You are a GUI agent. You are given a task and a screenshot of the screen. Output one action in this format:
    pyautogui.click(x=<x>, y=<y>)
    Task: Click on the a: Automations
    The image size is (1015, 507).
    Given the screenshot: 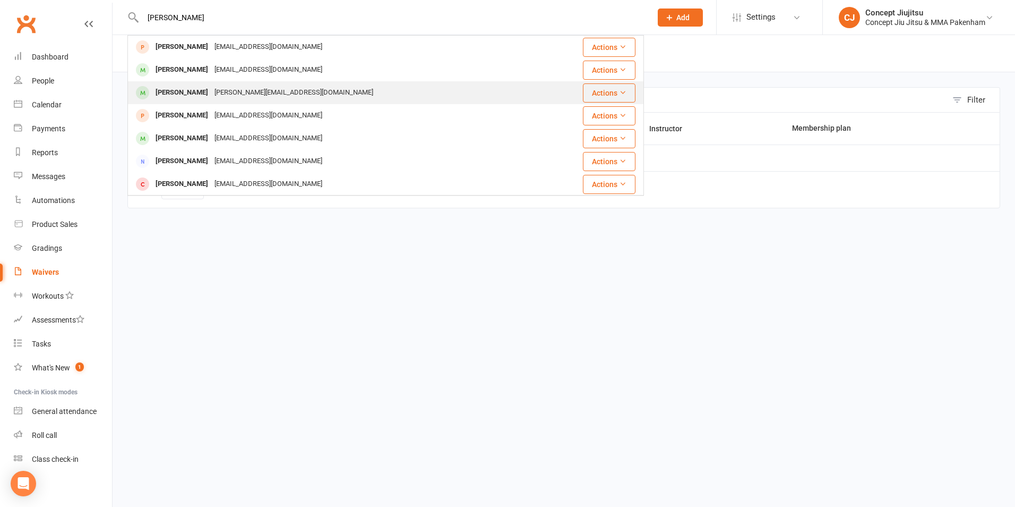 What is the action you would take?
    pyautogui.click(x=63, y=200)
    